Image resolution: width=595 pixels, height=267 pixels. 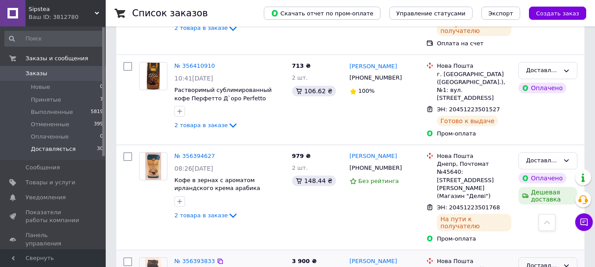 I want to click on span: Сообщения, so click(x=43, y=168).